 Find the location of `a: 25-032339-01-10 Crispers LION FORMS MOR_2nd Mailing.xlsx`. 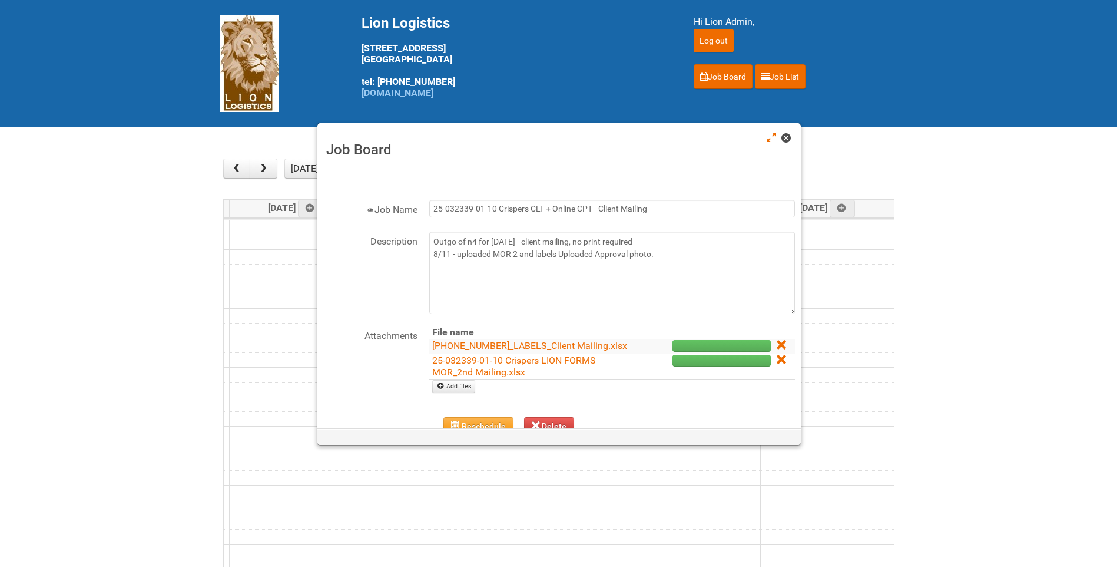

a: 25-032339-01-10 Crispers LION FORMS MOR_2nd Mailing.xlsx is located at coordinates (514, 366).